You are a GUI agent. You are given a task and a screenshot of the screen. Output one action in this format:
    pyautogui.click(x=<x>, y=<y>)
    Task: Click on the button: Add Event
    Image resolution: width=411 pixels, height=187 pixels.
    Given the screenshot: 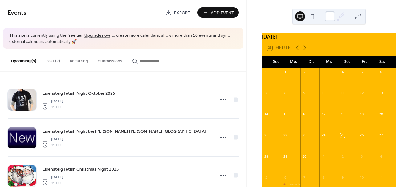 What is the action you would take?
    pyautogui.click(x=218, y=12)
    